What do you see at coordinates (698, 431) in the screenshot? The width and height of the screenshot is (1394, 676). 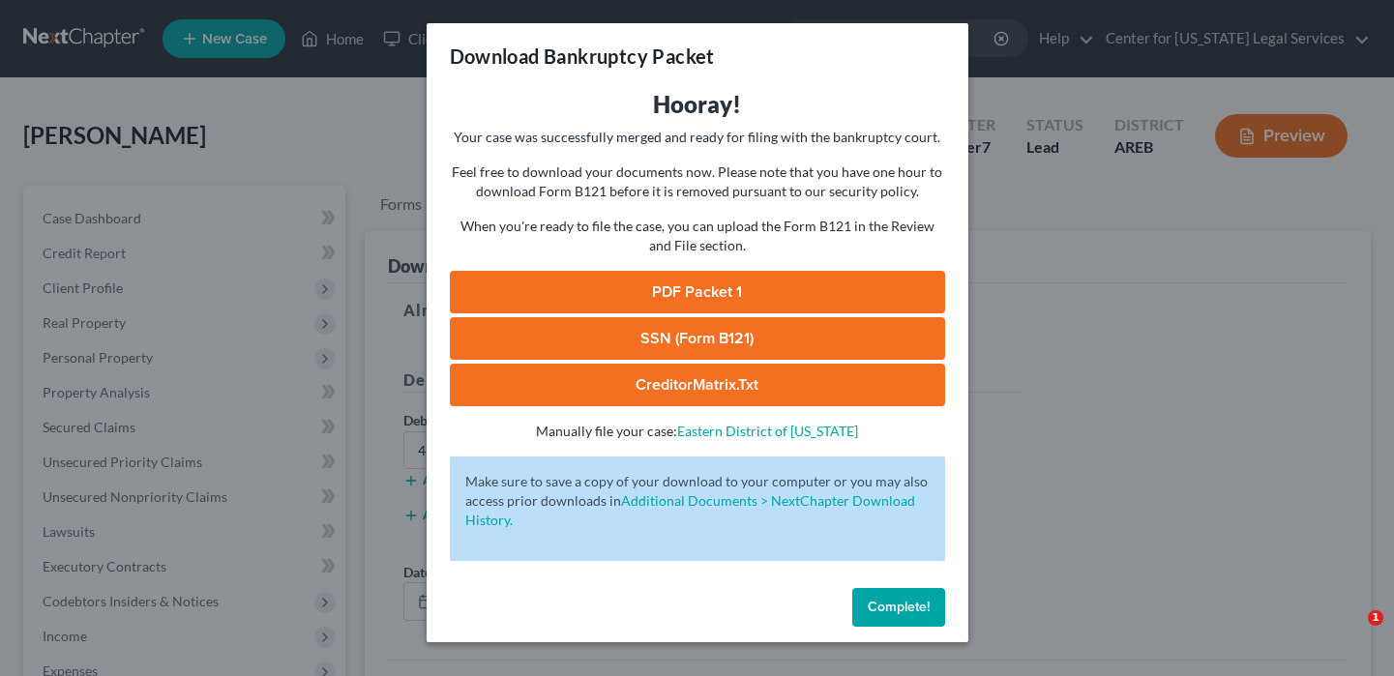 I see `p: Manually file your case:` at bounding box center [698, 431].